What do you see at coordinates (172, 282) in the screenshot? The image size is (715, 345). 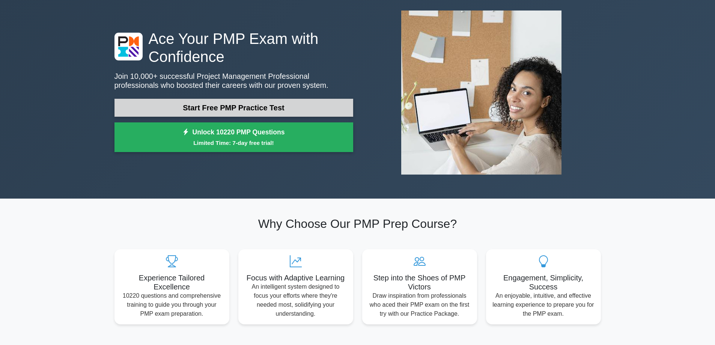 I see `h5: Experience Tailored Excellence` at bounding box center [172, 282].